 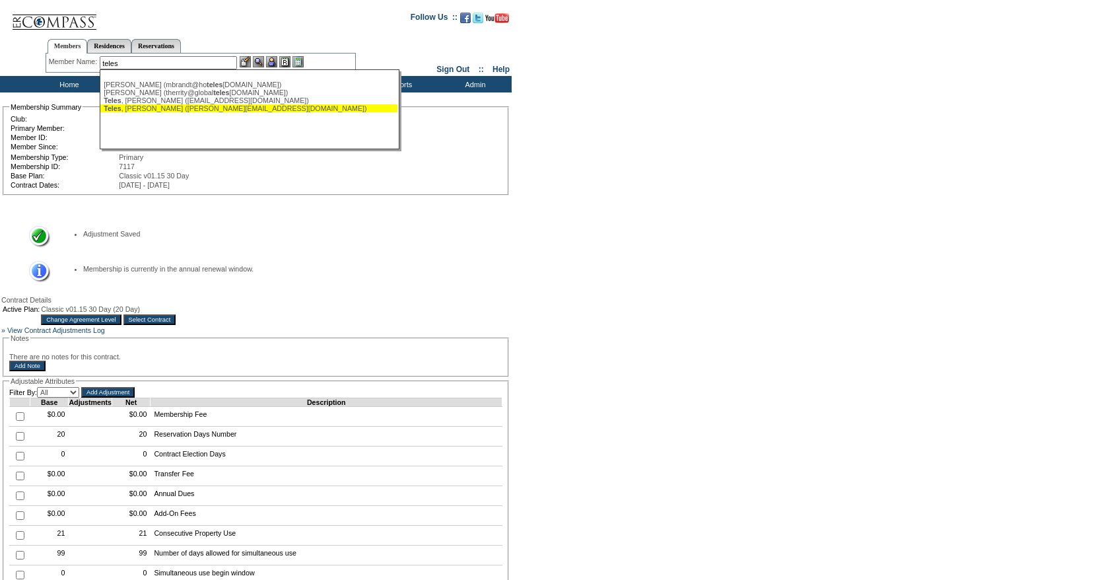 I want to click on a: Subscribe to our YouTube Channel, so click(x=497, y=20).